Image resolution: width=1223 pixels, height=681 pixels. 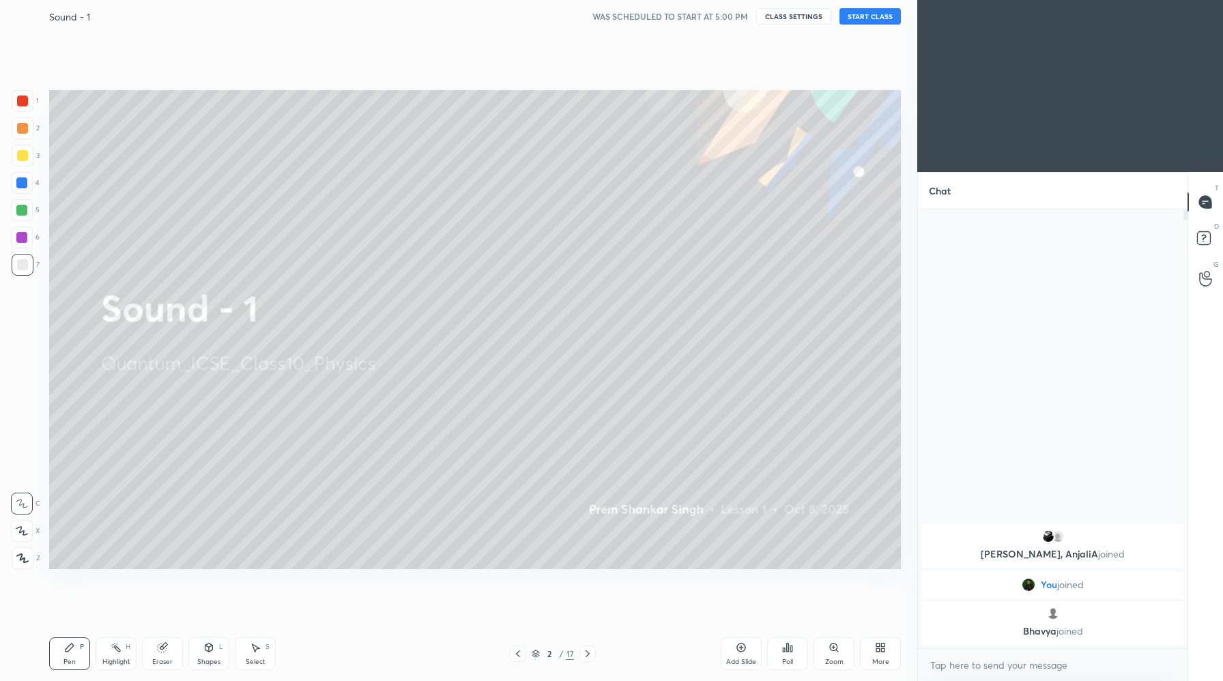 What do you see at coordinates (25, 531) in the screenshot?
I see `div: X` at bounding box center [25, 531].